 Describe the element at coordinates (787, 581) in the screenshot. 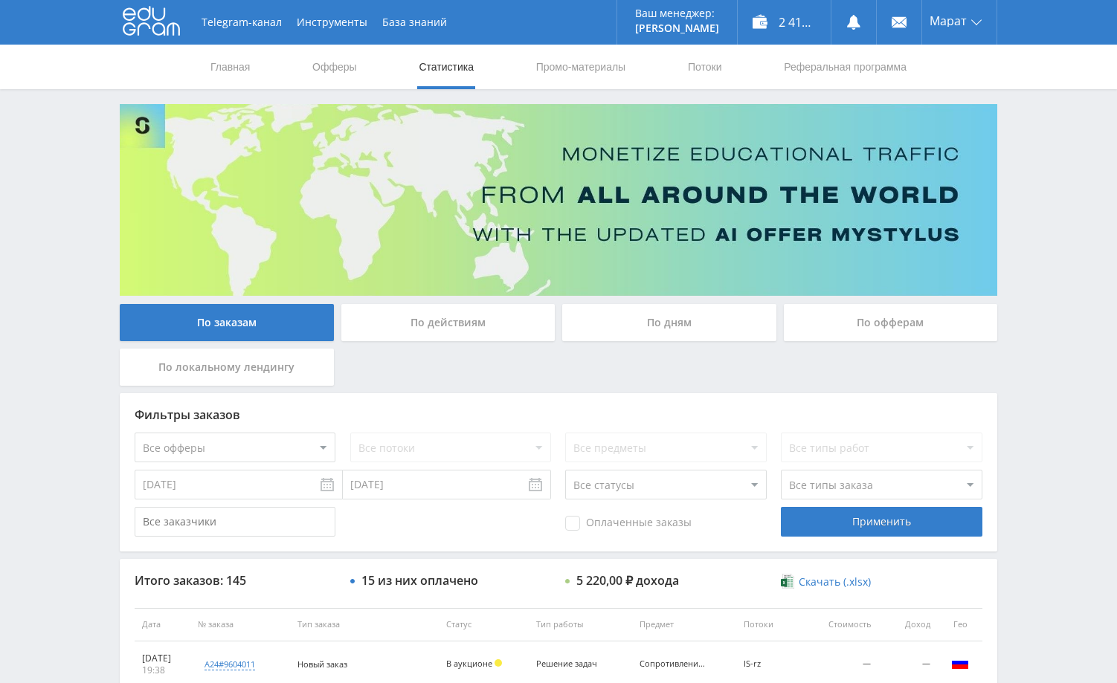

I see `img: xlsx` at that location.